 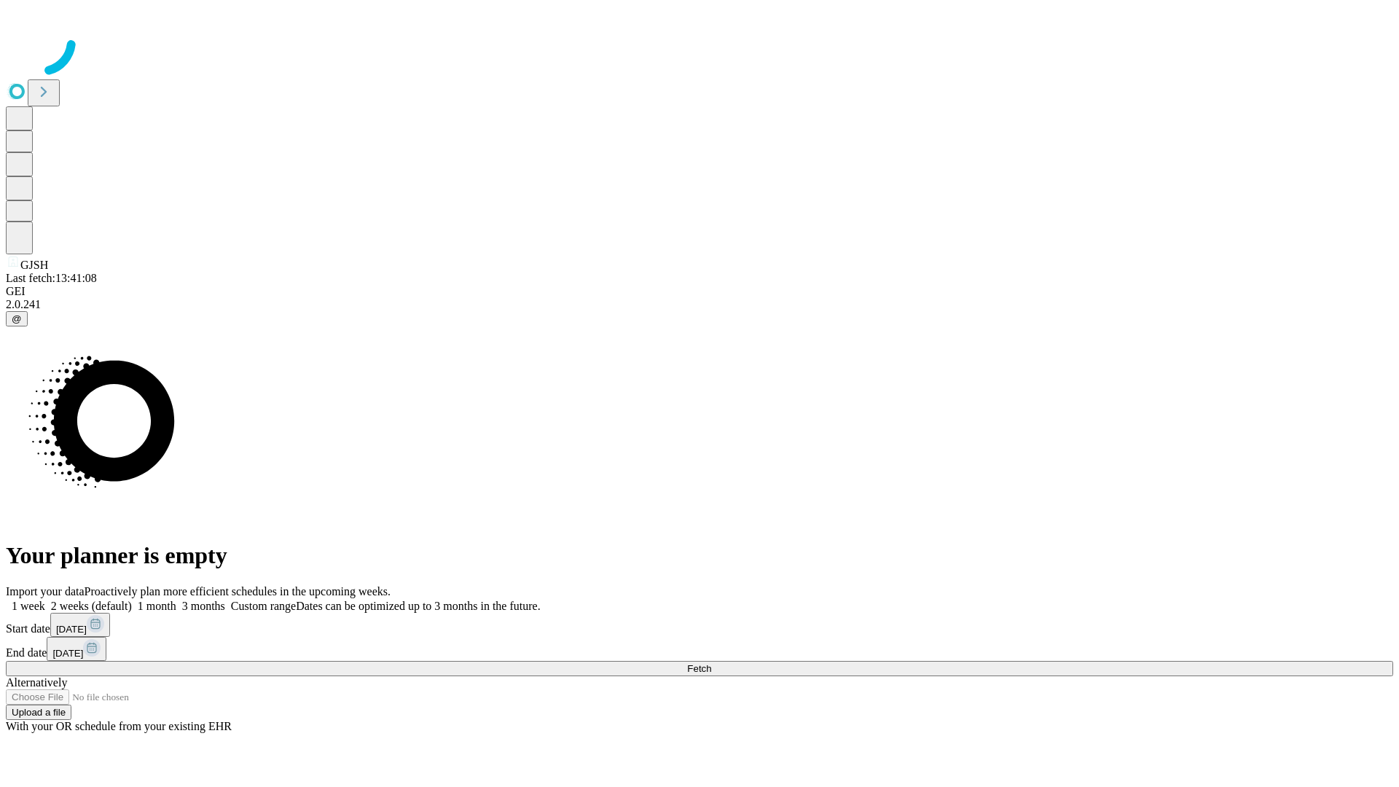 I want to click on span: 2 weeks (default), so click(x=91, y=605).